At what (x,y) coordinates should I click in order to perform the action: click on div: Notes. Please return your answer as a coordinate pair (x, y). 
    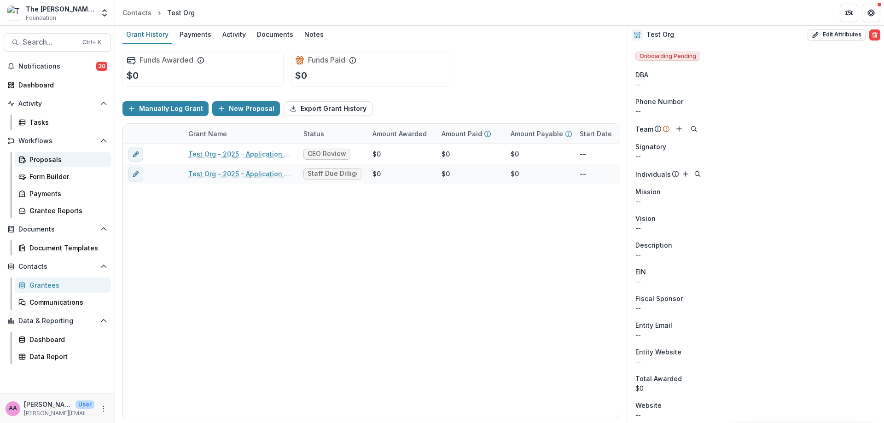
    Looking at the image, I should click on (314, 34).